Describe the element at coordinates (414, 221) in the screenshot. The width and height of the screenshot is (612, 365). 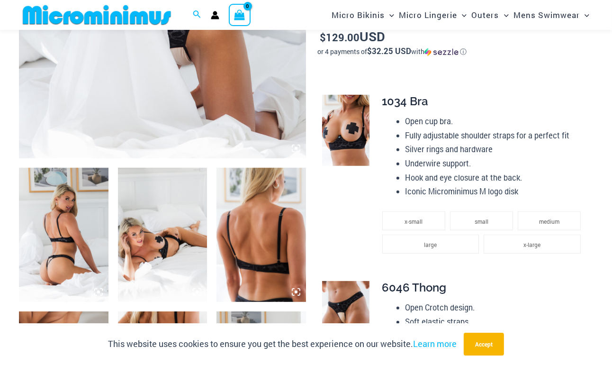
I see `span: x-small` at that location.